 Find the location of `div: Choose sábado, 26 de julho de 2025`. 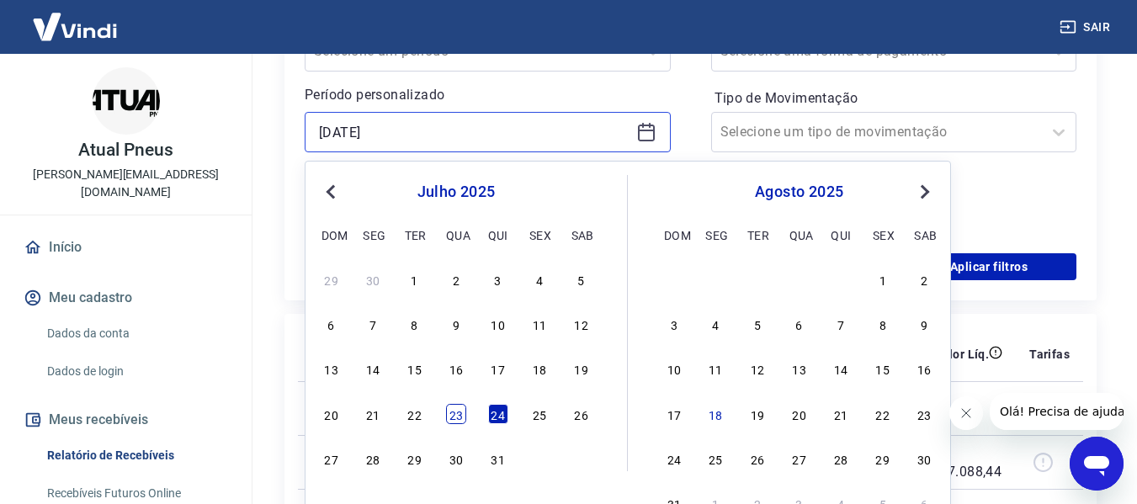

div: Choose sábado, 26 de julho de 2025 is located at coordinates (581, 414).